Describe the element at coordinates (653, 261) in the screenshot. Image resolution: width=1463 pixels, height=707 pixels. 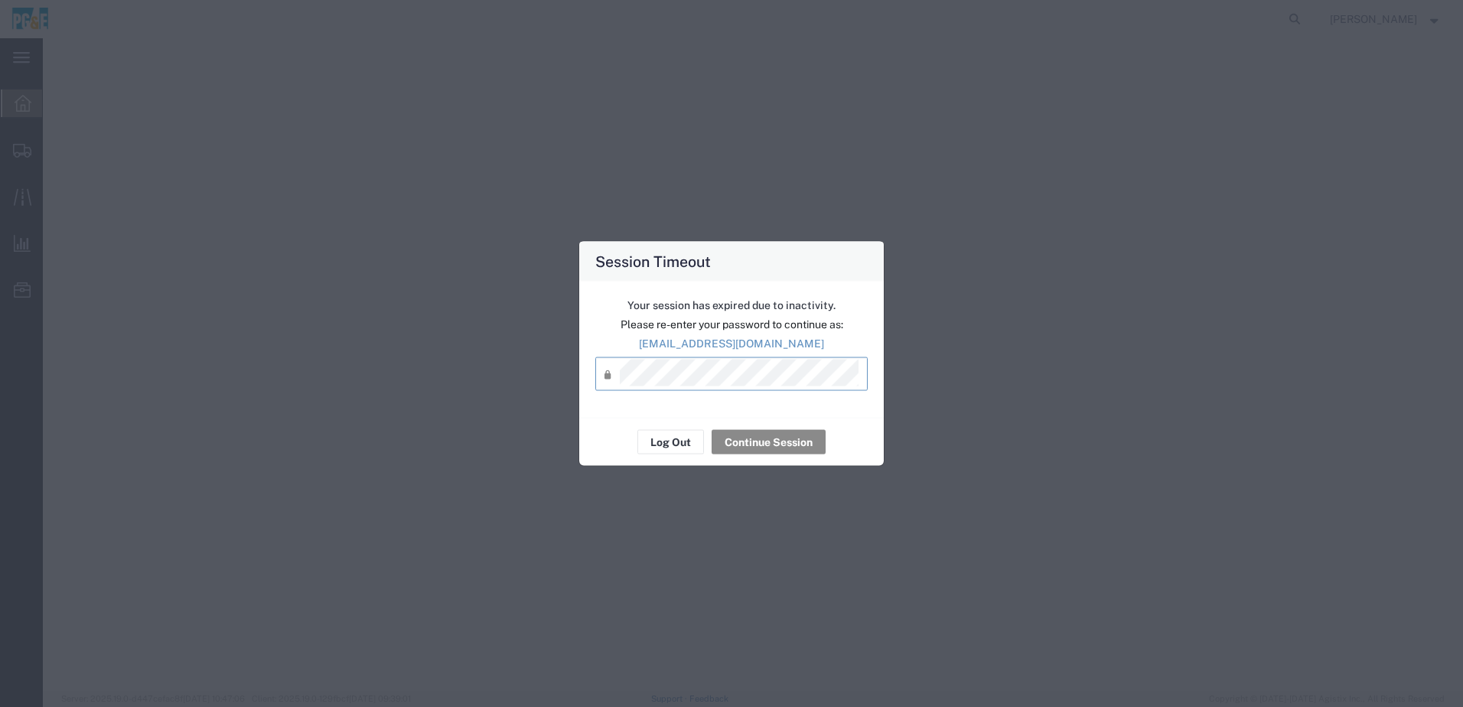
I see `h4: Session Timeout` at that location.